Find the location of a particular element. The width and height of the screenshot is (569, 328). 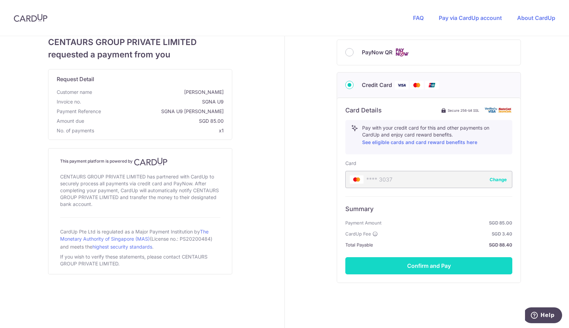

span: Secure 256-bit SSL is located at coordinates (464, 110).